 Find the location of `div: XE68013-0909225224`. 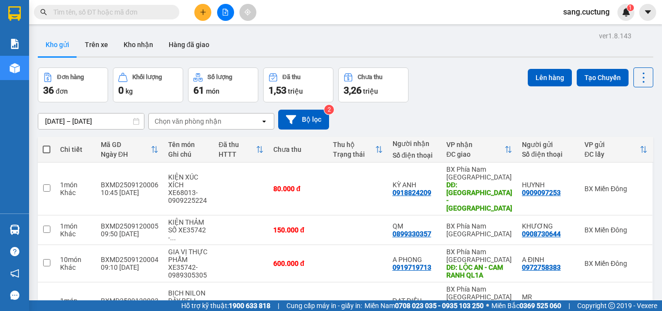

div: XE68013-0909225224 is located at coordinates (189, 196).